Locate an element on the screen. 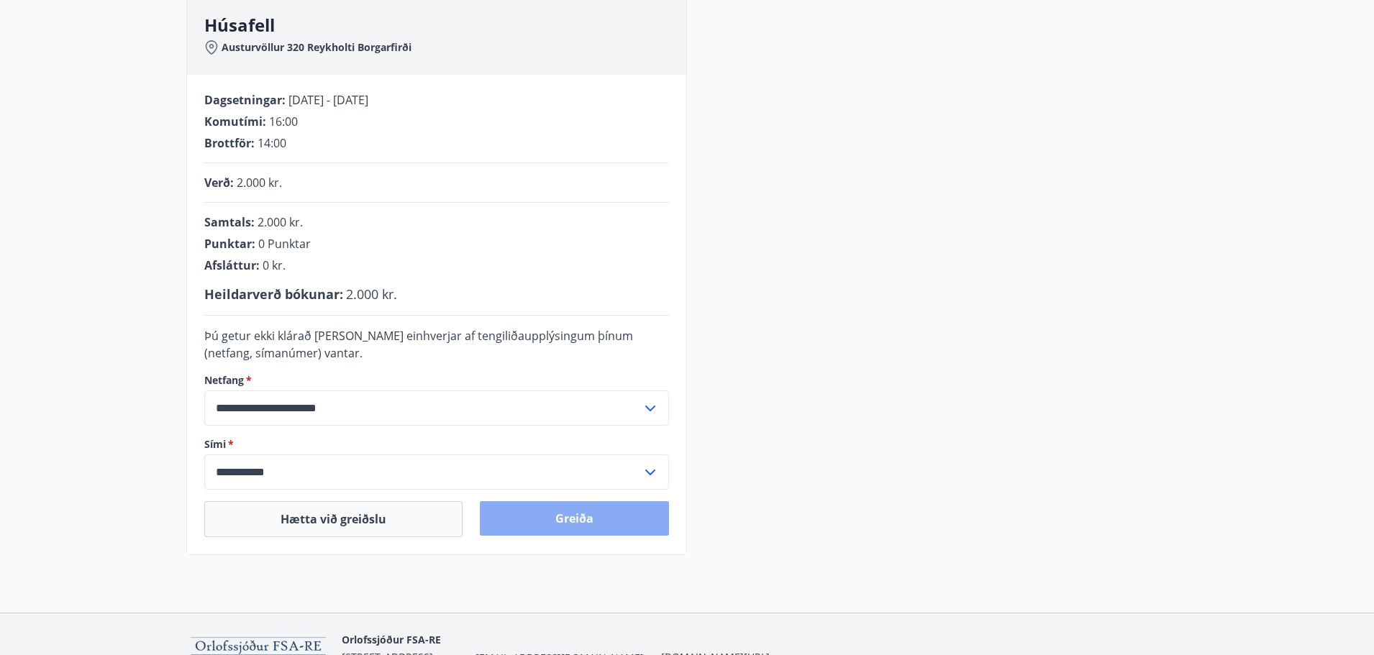 The height and width of the screenshot is (655, 1374). label: Sími is located at coordinates (437, 445).